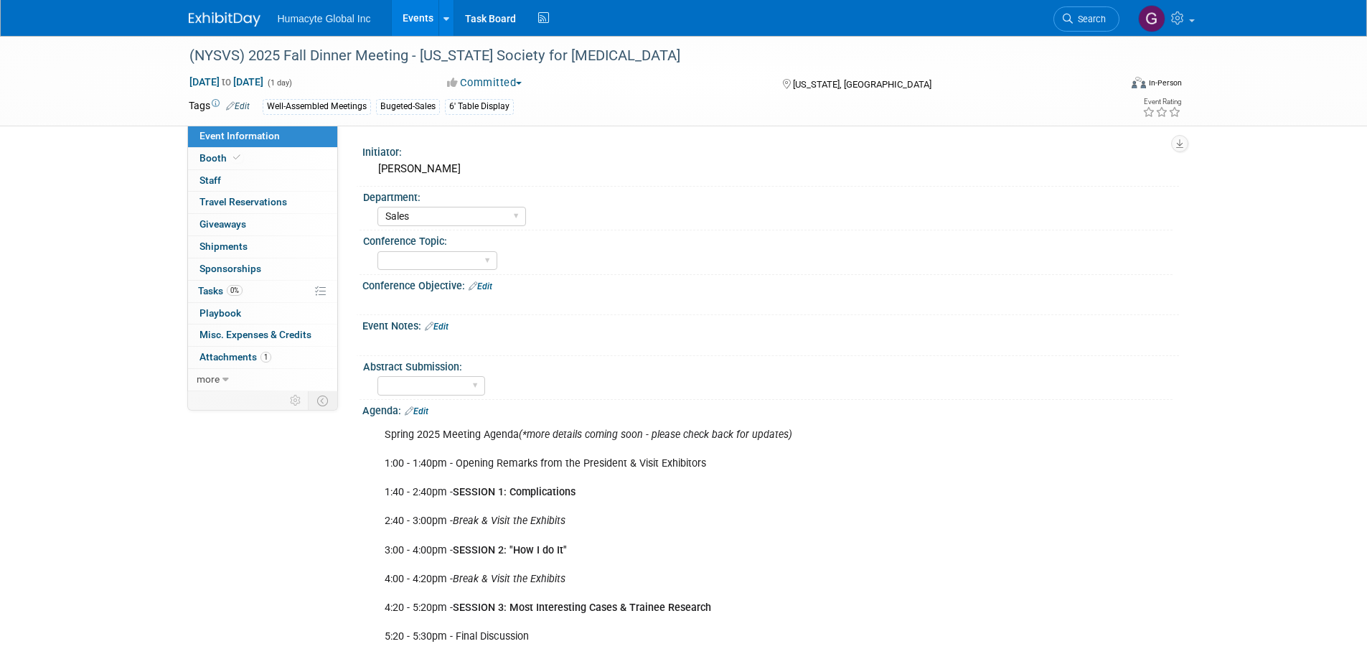  I want to click on span: Giveaways, so click(222, 224).